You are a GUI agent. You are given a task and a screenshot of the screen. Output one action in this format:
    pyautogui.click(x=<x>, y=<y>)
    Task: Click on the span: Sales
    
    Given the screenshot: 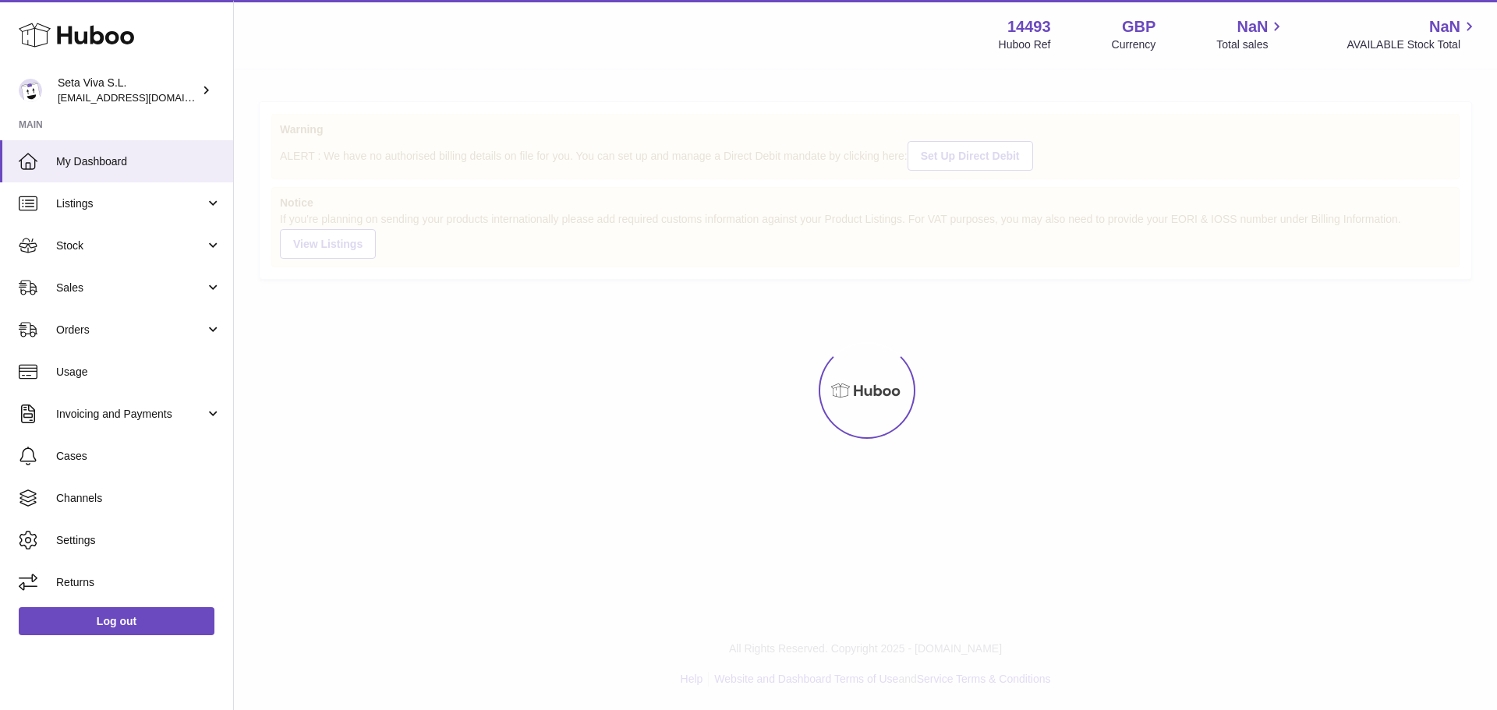 What is the action you would take?
    pyautogui.click(x=130, y=288)
    